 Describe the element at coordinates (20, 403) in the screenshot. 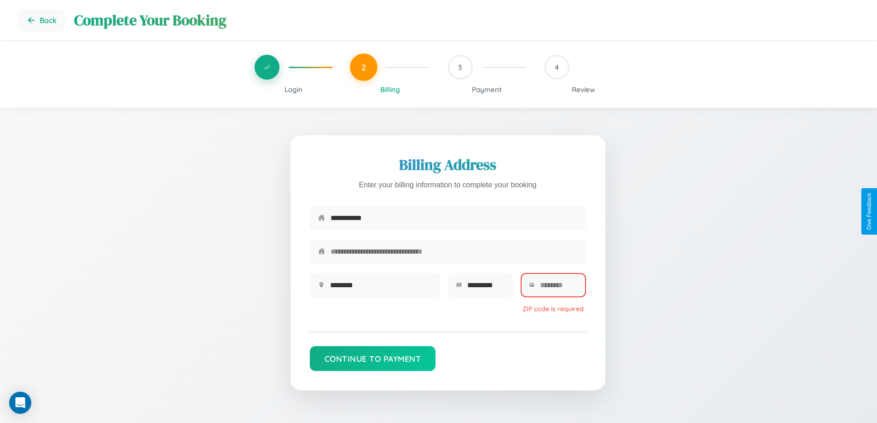

I see `div: Open Intercom Messenger` at that location.